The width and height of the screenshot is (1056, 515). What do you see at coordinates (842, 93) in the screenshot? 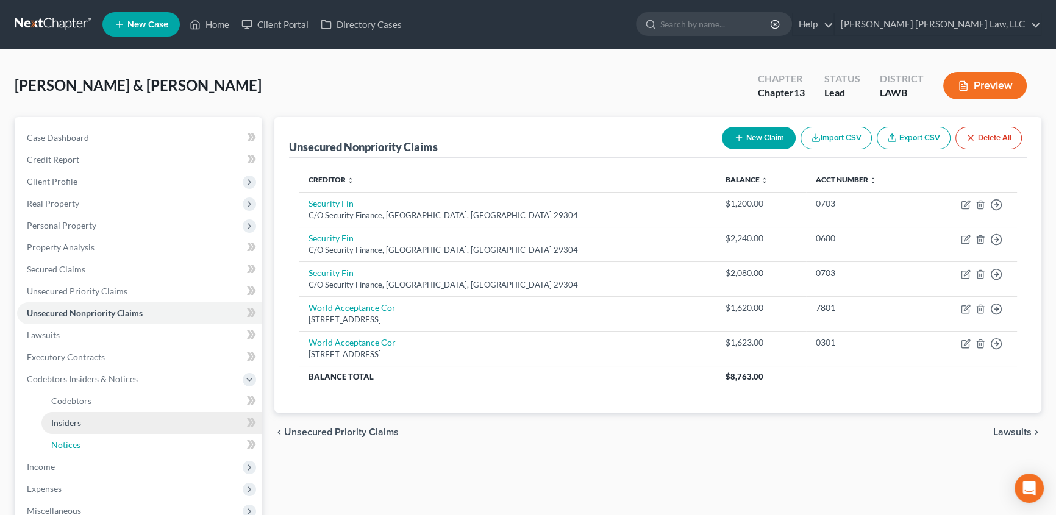
I see `div: Lead` at bounding box center [842, 93].